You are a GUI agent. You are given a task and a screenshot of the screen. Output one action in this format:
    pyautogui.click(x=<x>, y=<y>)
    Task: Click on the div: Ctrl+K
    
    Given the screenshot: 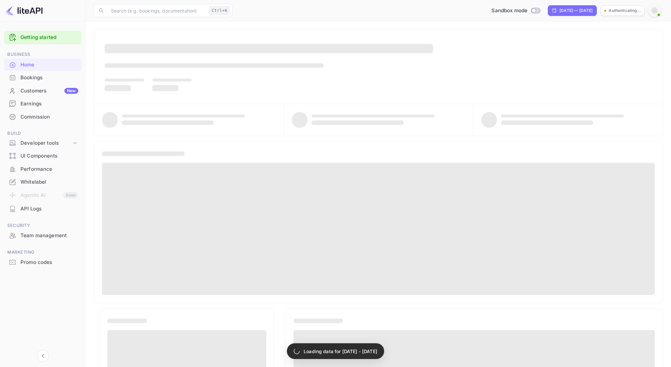 What is the action you would take?
    pyautogui.click(x=219, y=11)
    